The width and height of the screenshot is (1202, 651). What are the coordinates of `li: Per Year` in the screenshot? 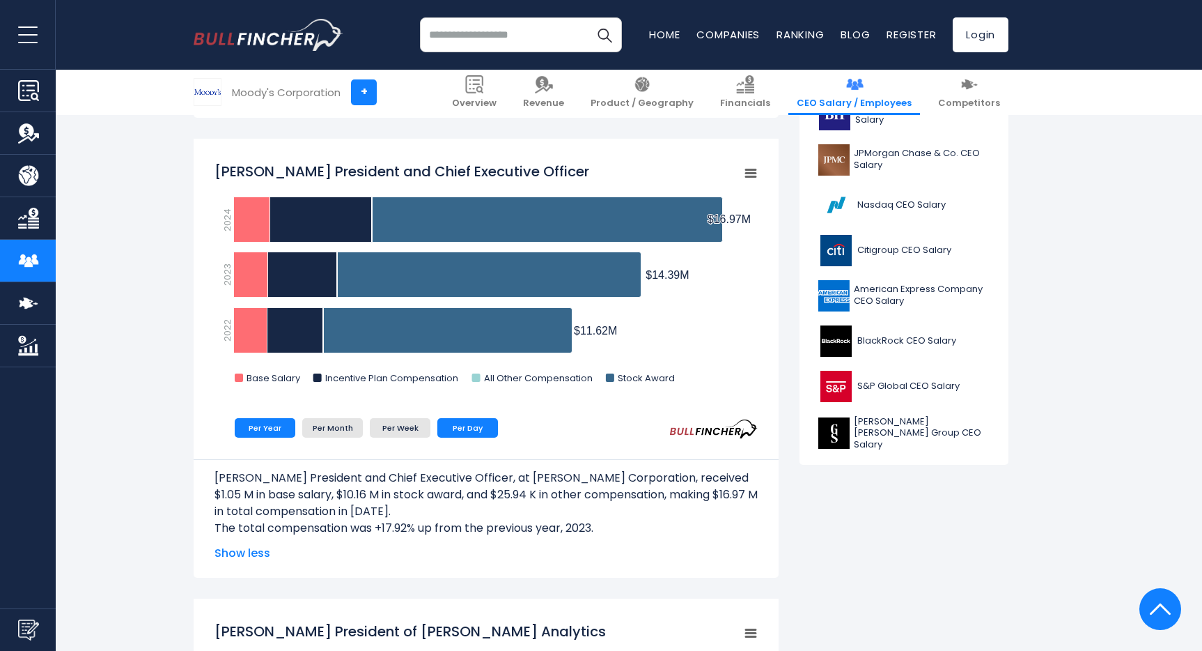 It's located at (265, 428).